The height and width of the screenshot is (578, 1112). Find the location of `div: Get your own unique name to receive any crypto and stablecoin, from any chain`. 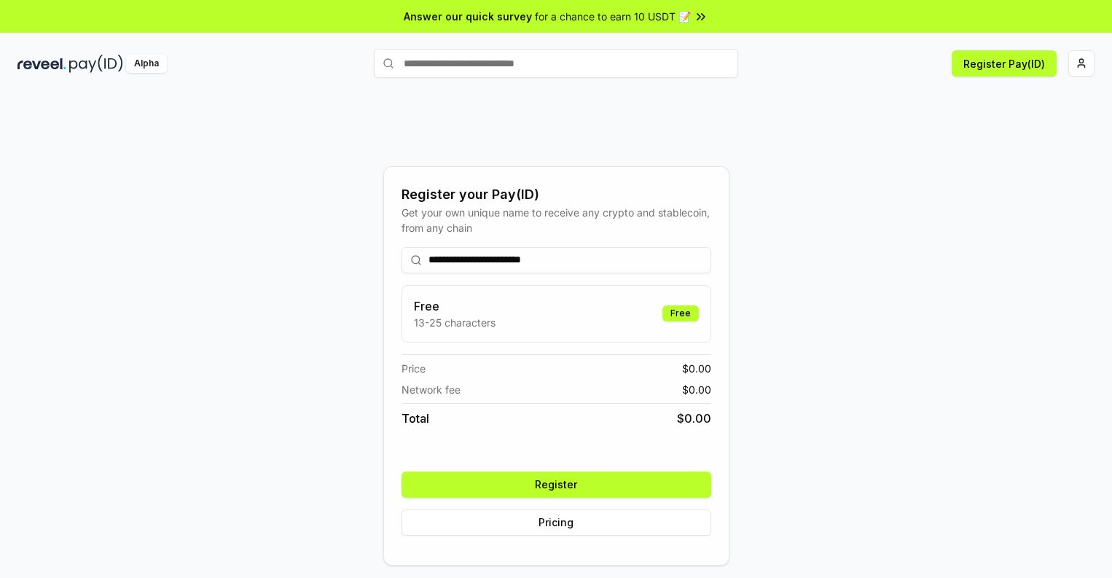

div: Get your own unique name to receive any crypto and stablecoin, from any chain is located at coordinates (556, 220).